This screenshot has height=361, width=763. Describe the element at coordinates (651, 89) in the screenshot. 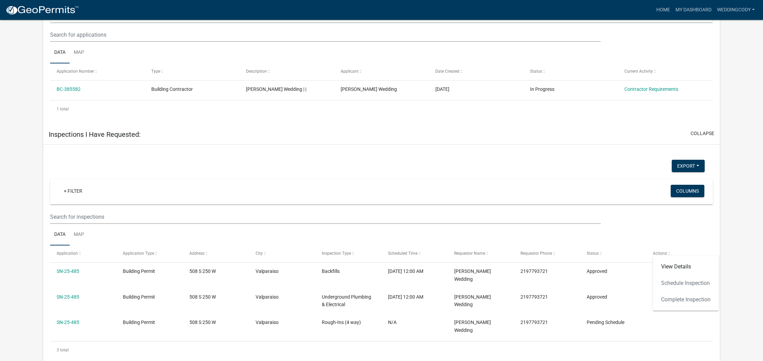

I see `a: Contractor Requirements` at that location.